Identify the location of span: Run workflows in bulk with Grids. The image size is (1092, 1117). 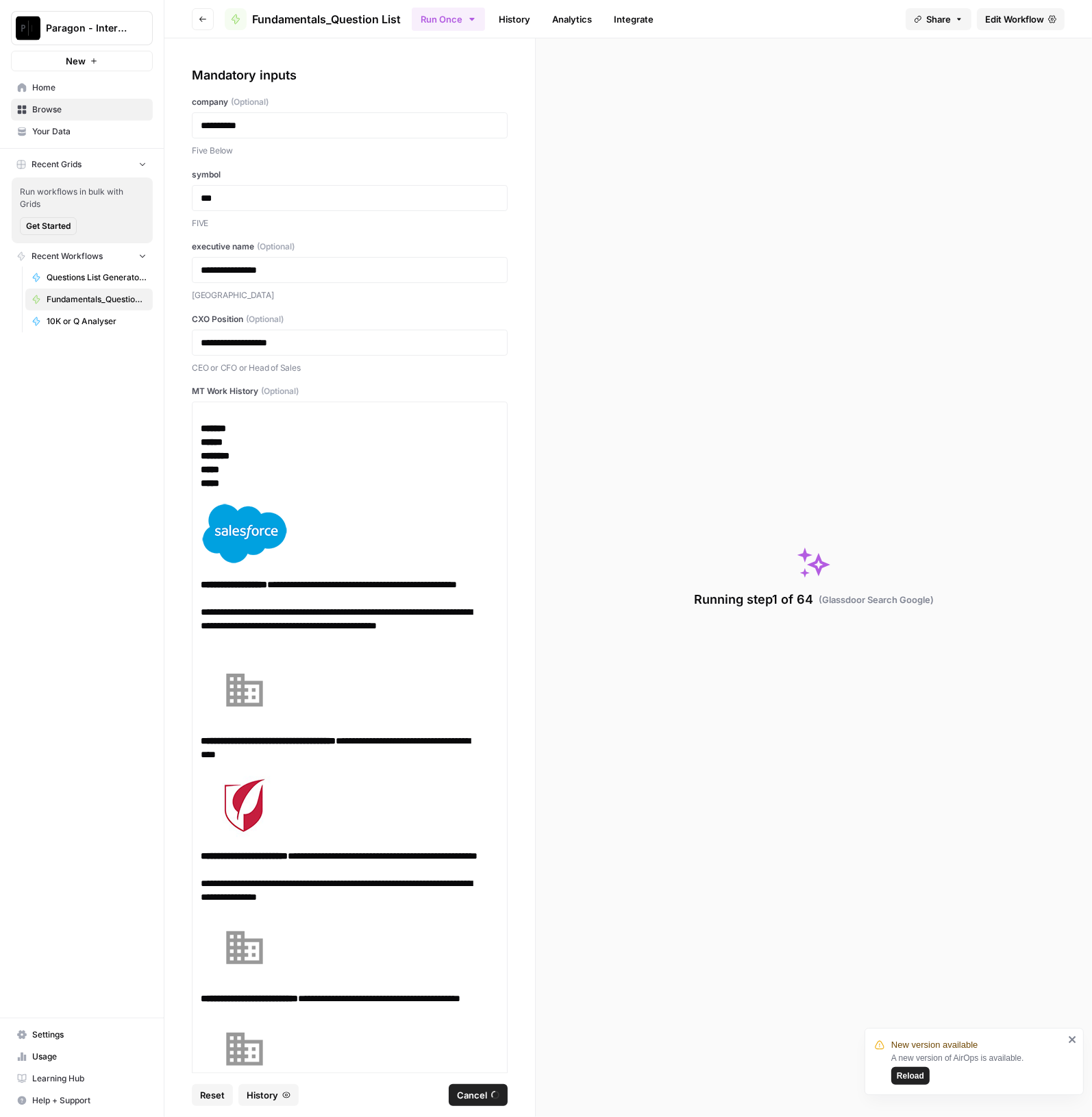
(83, 198).